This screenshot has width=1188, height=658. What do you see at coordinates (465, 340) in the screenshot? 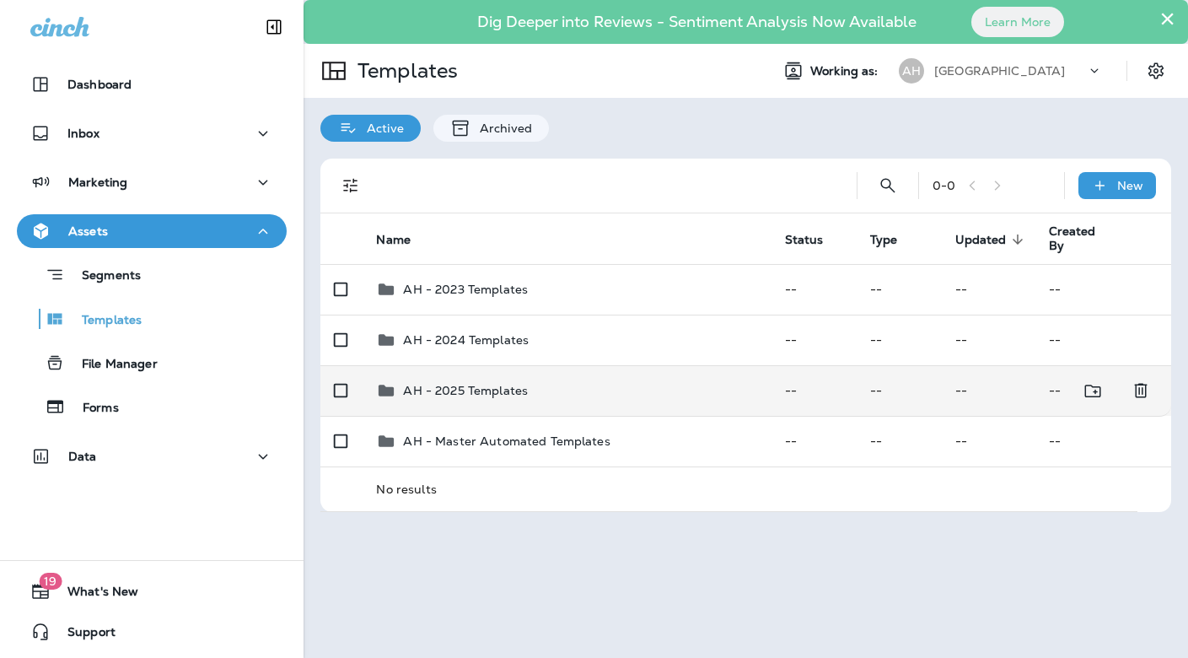
I see `p: AH - 2024 Templates` at bounding box center [465, 340].